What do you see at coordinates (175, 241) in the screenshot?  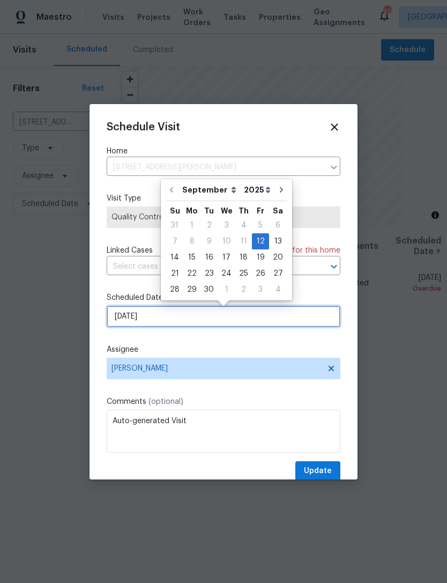 I see `div: 7` at bounding box center [175, 241].